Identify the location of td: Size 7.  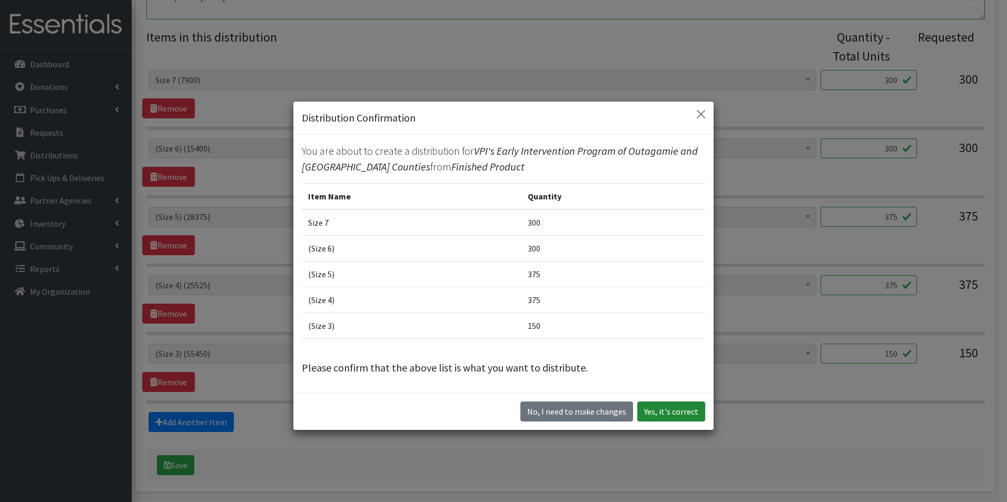
(411, 223).